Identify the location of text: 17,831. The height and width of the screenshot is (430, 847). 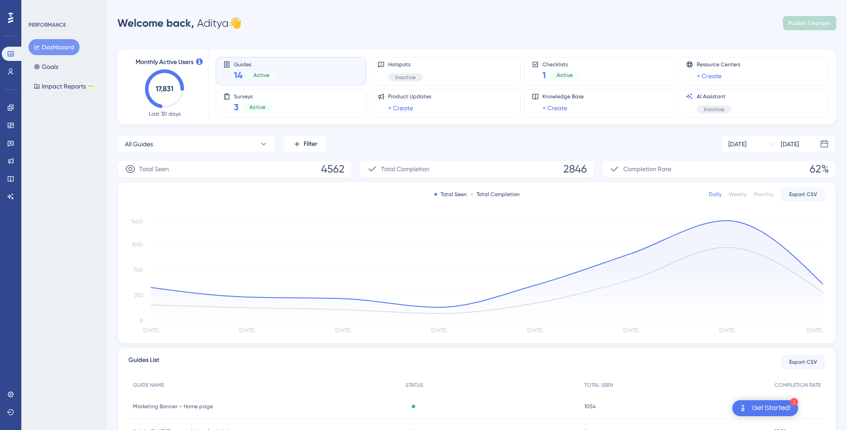
(165, 89).